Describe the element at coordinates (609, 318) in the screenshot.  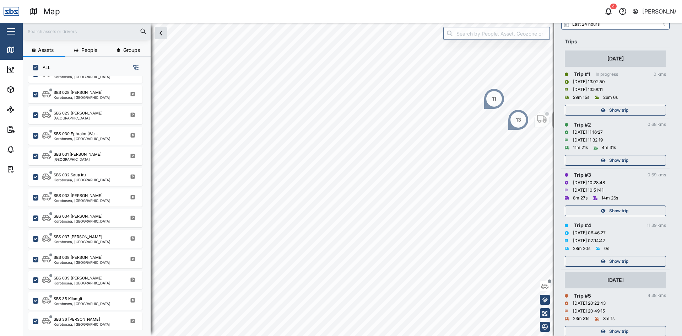
I see `div: 3m 1s` at that location.